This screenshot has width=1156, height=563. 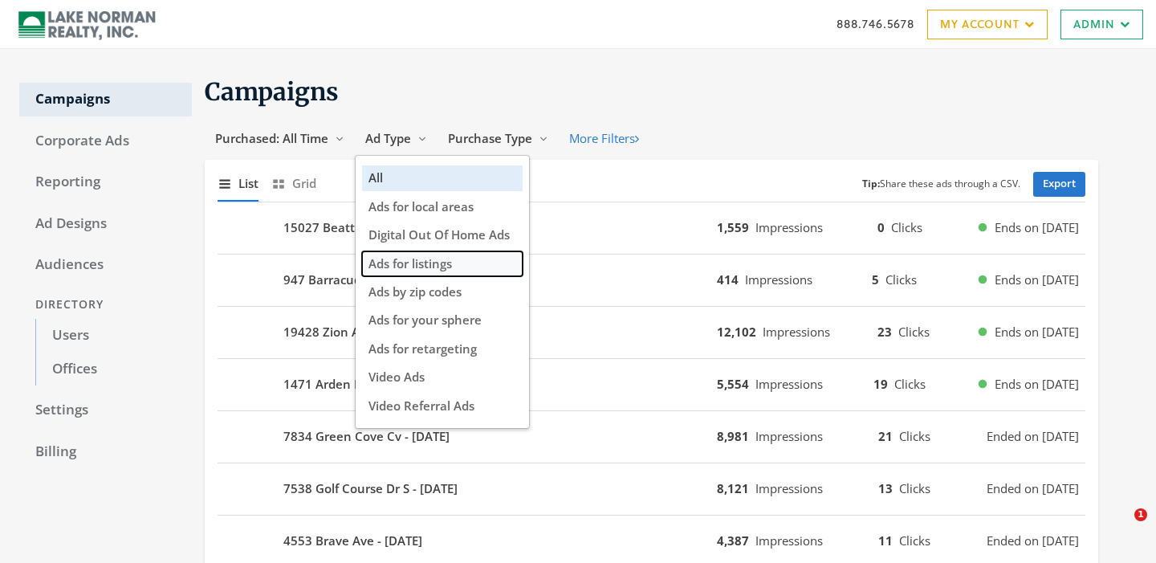 What do you see at coordinates (1141, 515) in the screenshot?
I see `span: 1` at bounding box center [1141, 515].